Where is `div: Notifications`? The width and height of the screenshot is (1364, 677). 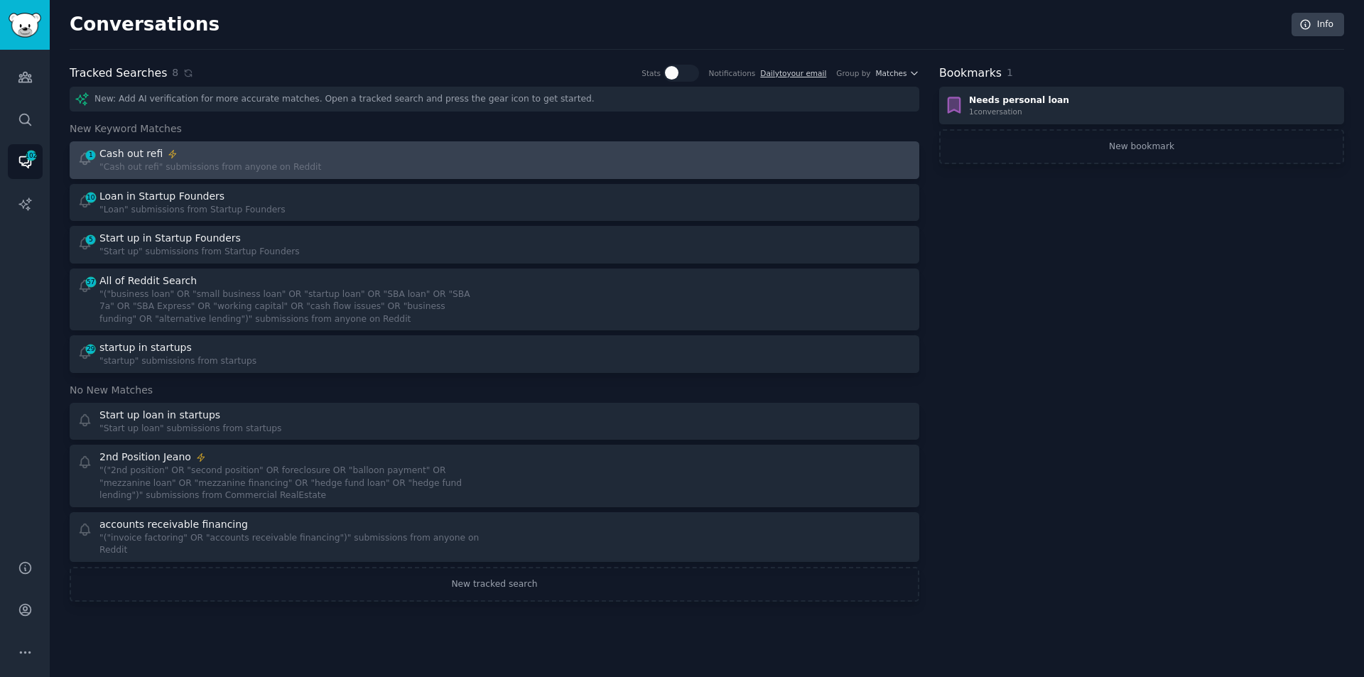
div: Notifications is located at coordinates (732, 73).